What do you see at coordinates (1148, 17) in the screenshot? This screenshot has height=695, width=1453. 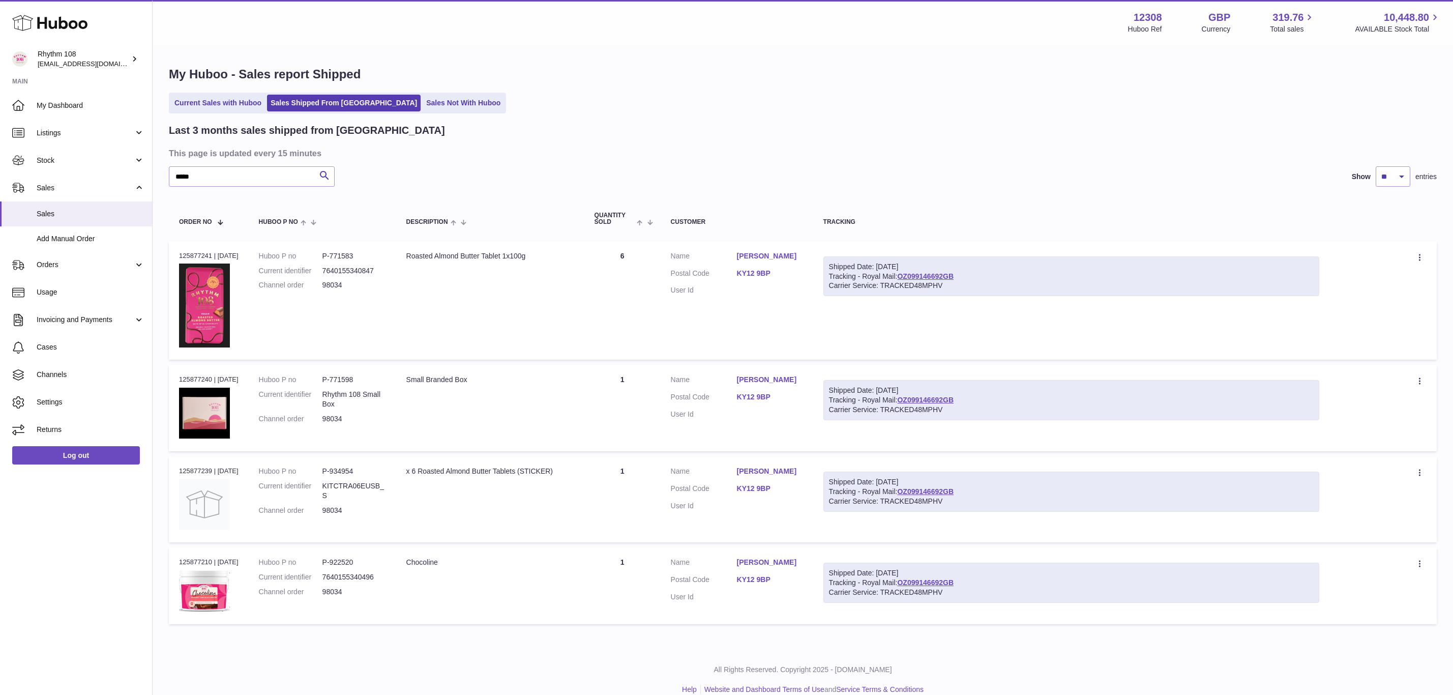 I see `strong: 12308` at bounding box center [1148, 17].